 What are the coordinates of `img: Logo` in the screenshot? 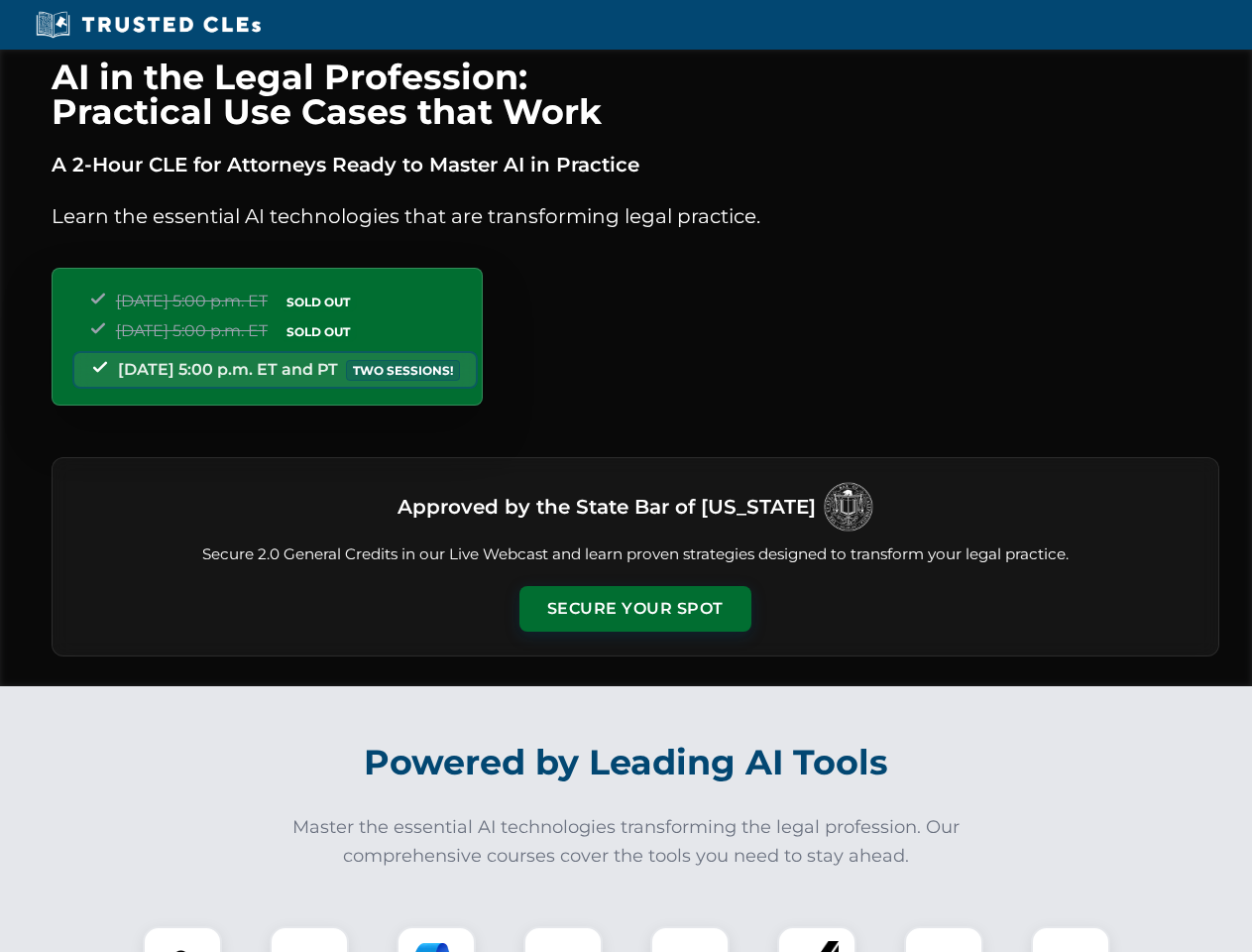 It's located at (848, 506).